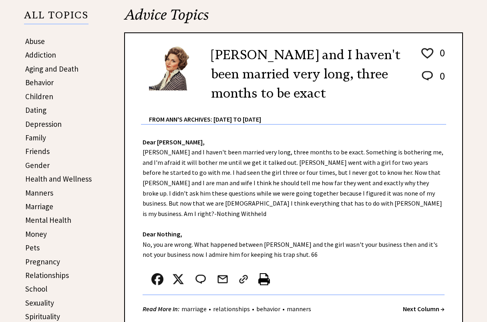 The height and width of the screenshot is (322, 487). What do you see at coordinates (223, 279) in the screenshot?
I see `img: mail.png` at bounding box center [223, 279].